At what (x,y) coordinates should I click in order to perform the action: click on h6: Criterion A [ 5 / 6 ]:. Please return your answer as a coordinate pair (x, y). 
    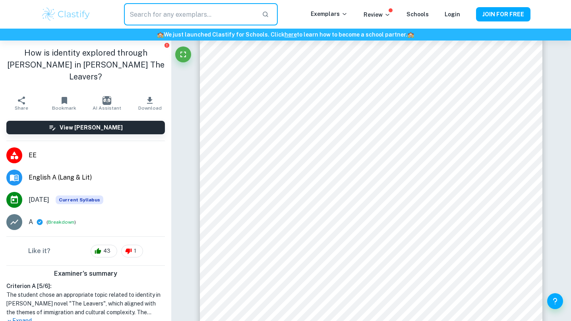
    Looking at the image, I should click on (85, 286).